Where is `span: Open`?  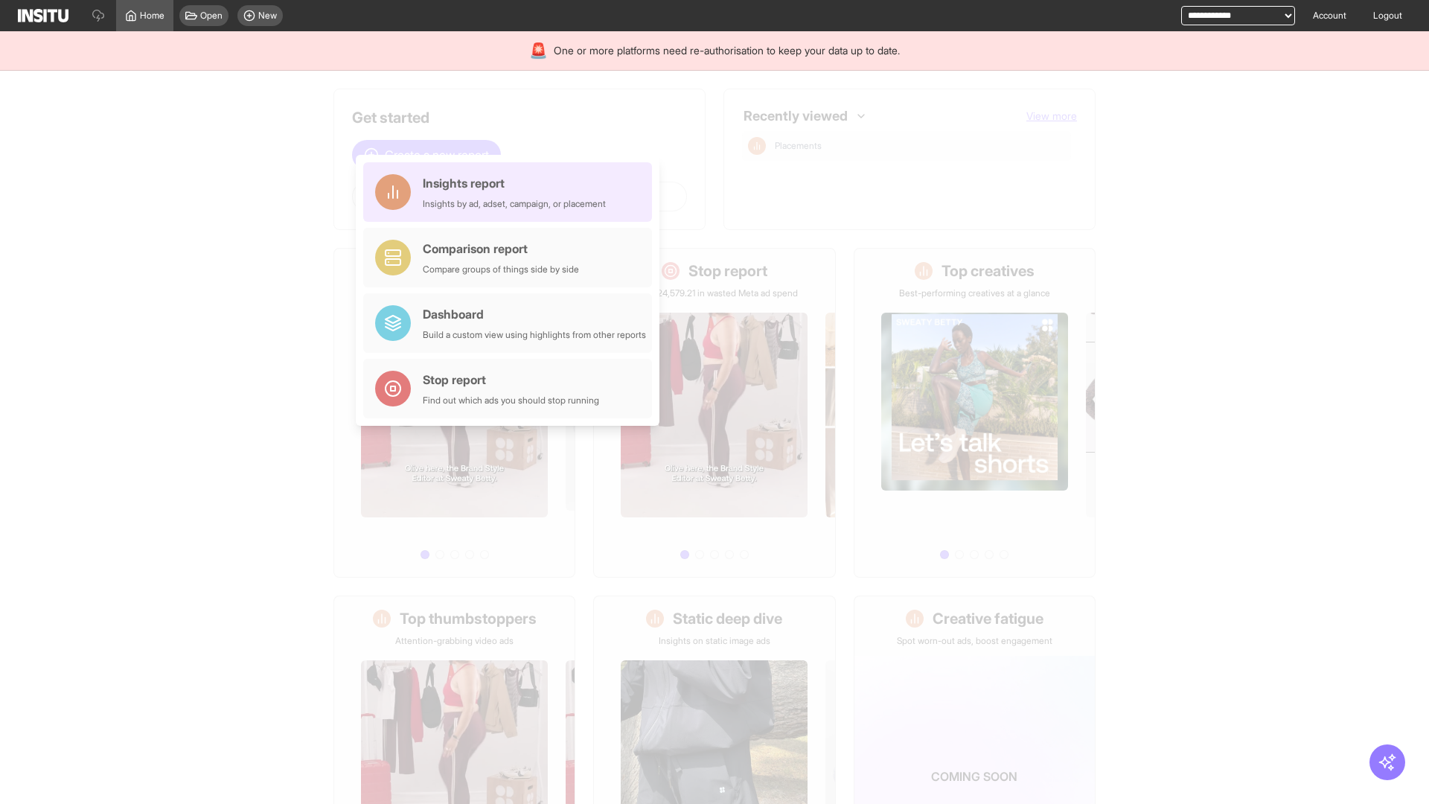
span: Open is located at coordinates (211, 16).